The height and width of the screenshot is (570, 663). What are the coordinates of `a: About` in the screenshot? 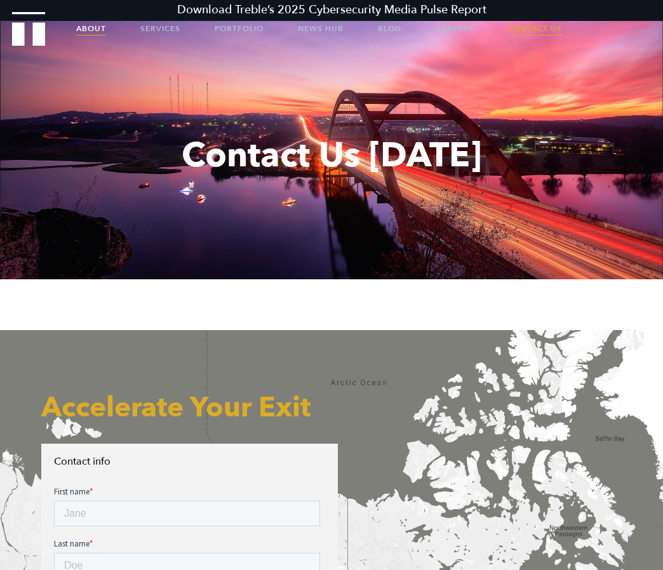 It's located at (91, 29).